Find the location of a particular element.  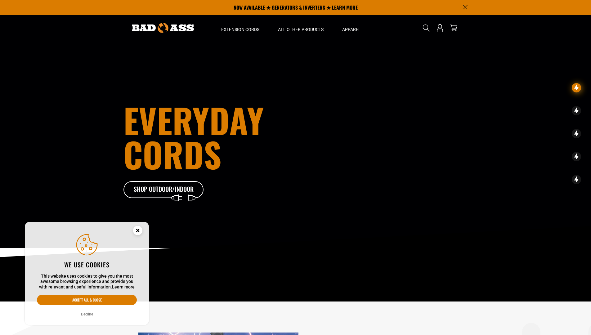

button: Accept all & close is located at coordinates (87, 300).